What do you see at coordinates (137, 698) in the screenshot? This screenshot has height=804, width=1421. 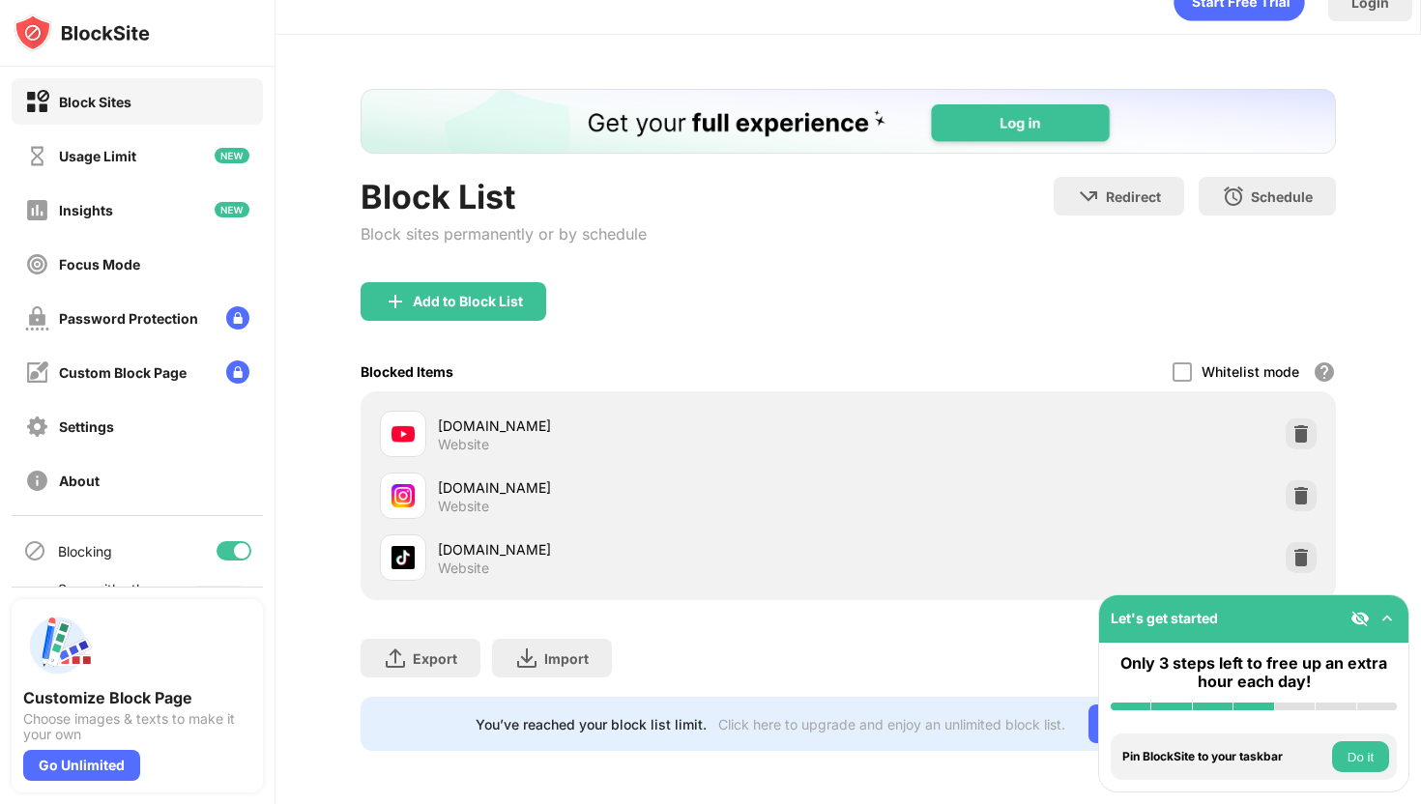 I see `div: Customize Block Page` at bounding box center [137, 698].